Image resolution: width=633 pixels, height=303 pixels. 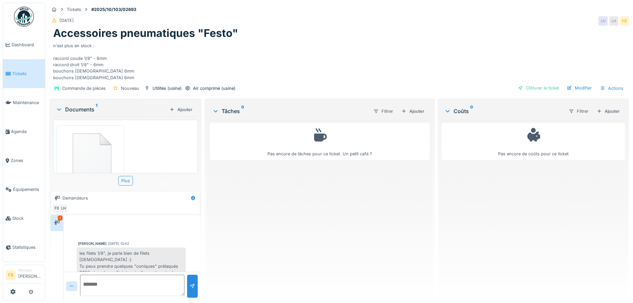 I want to click on div: Pas encore de tâches pour ce ticket. Un petit café ?, so click(x=319, y=141).